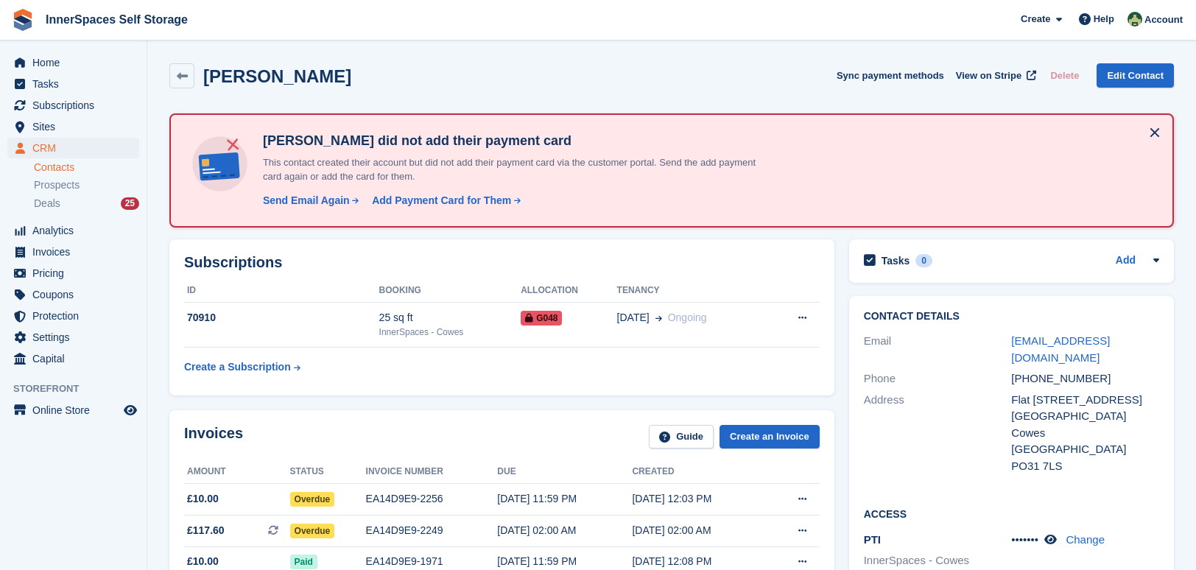 This screenshot has width=1196, height=570. Describe the element at coordinates (77, 359) in the screenshot. I see `span: Capital` at that location.